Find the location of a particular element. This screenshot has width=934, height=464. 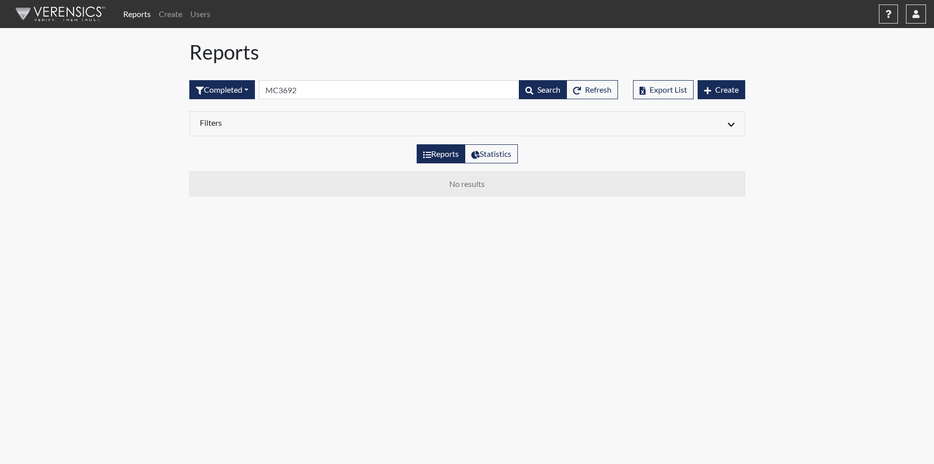

a: Create is located at coordinates (170, 14).